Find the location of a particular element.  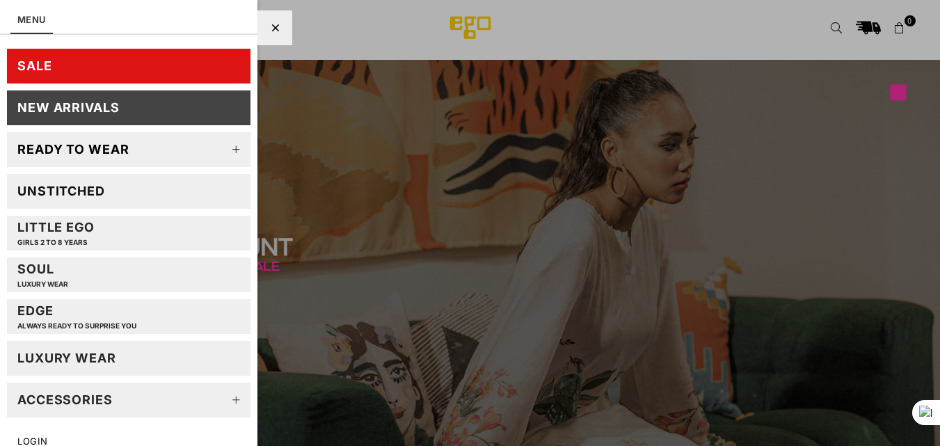

a: LUXURY WEAR is located at coordinates (129, 358).